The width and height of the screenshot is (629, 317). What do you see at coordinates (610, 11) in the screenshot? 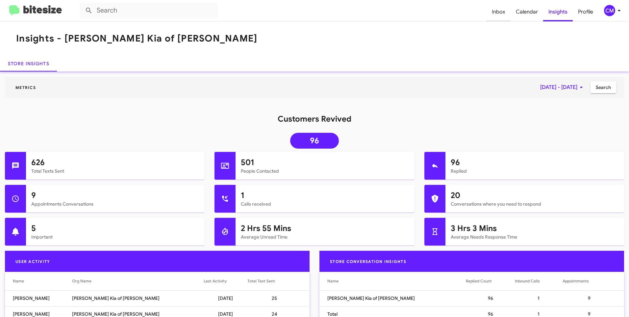
I see `button: CM` at bounding box center [610, 11].